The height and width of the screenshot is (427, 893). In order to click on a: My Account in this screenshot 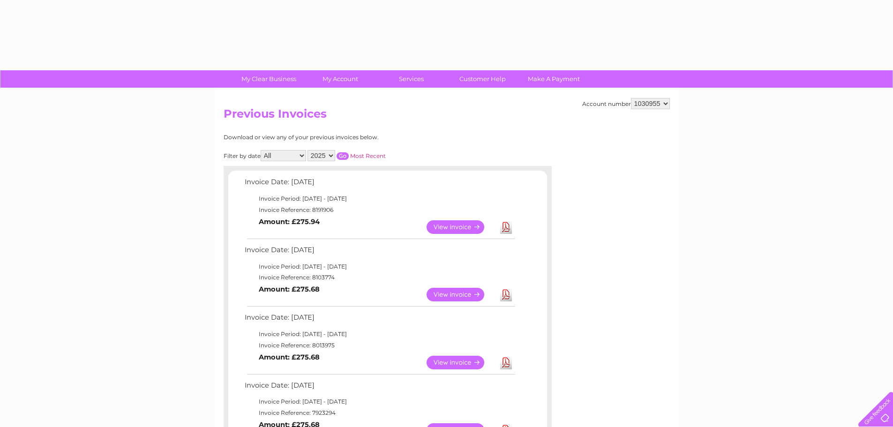, I will do `click(340, 79)`.